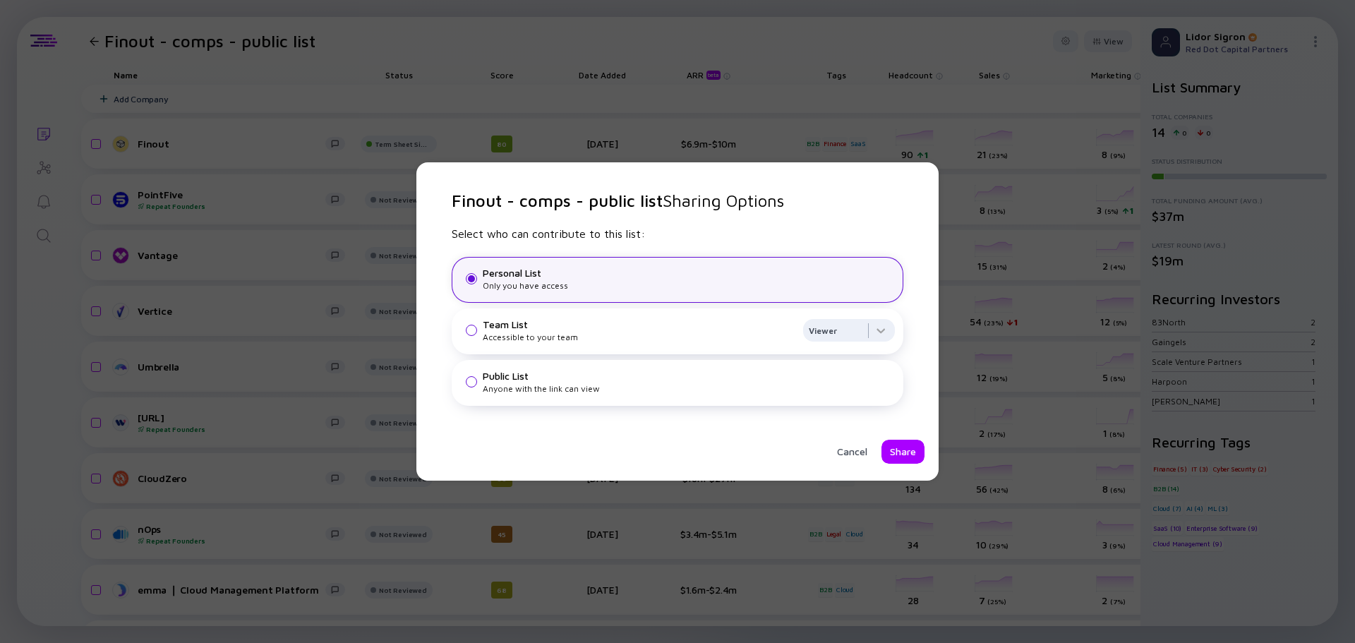 This screenshot has width=1355, height=643. What do you see at coordinates (640, 324) in the screenshot?
I see `div: Team List` at bounding box center [640, 324].